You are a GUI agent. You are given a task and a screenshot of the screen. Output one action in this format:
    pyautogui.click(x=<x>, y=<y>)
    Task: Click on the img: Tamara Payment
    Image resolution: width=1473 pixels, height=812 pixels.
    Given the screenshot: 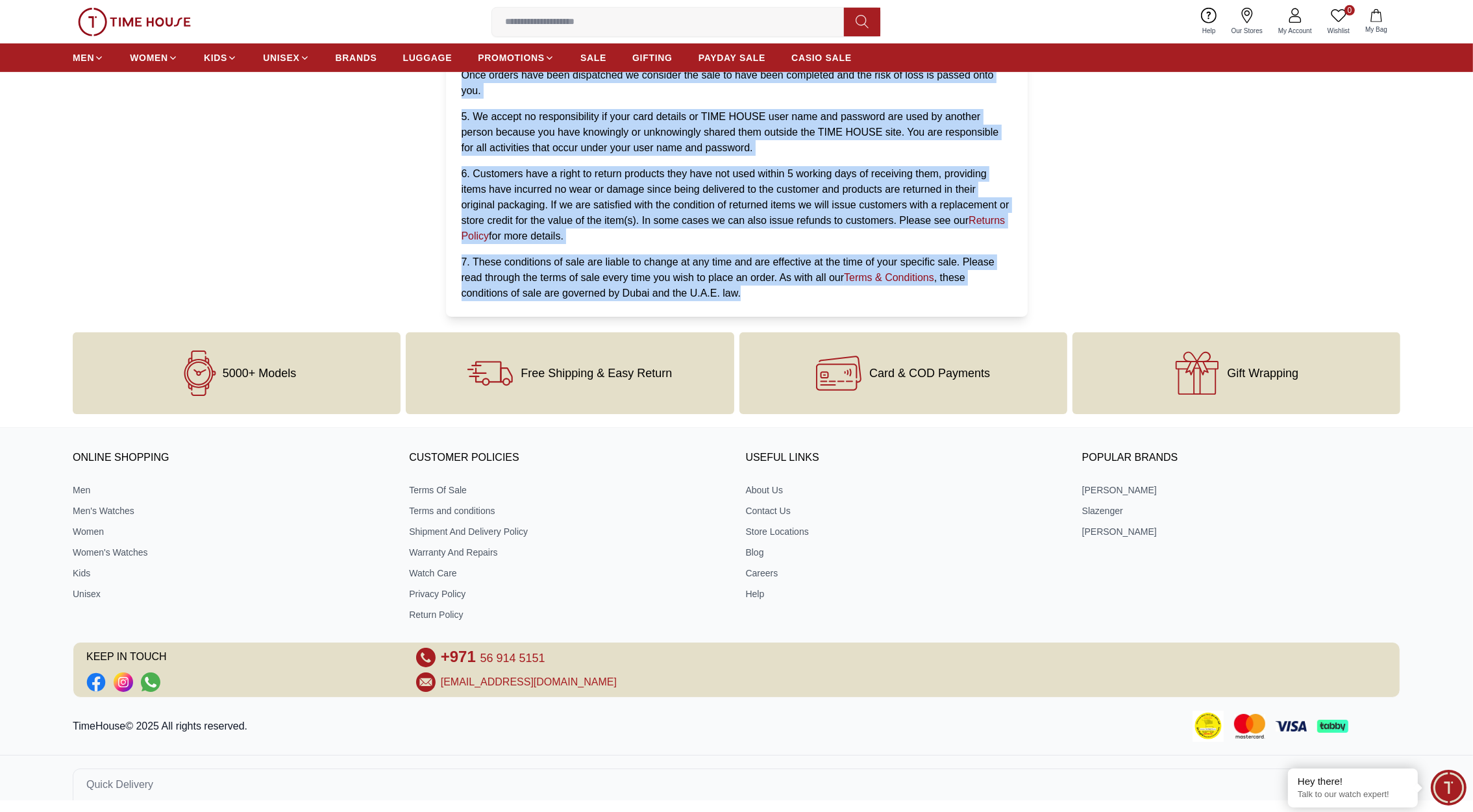 What is the action you would take?
    pyautogui.click(x=1375, y=726)
    